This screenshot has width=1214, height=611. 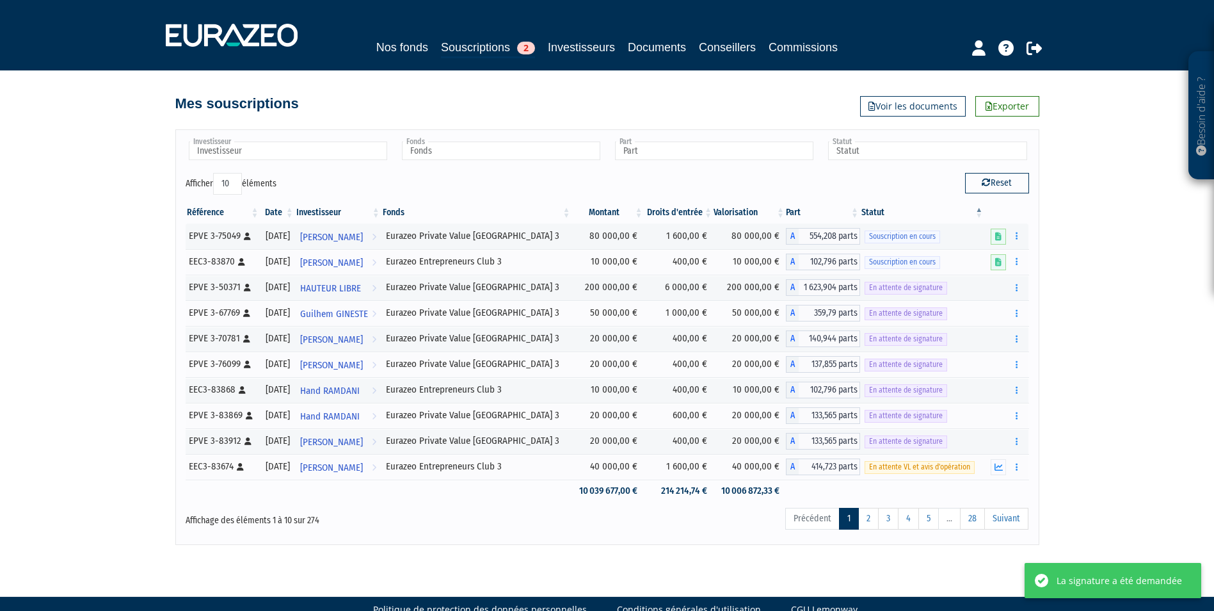 I want to click on div: Eurazeo Entrepreneurs Club 3, so click(x=477, y=261).